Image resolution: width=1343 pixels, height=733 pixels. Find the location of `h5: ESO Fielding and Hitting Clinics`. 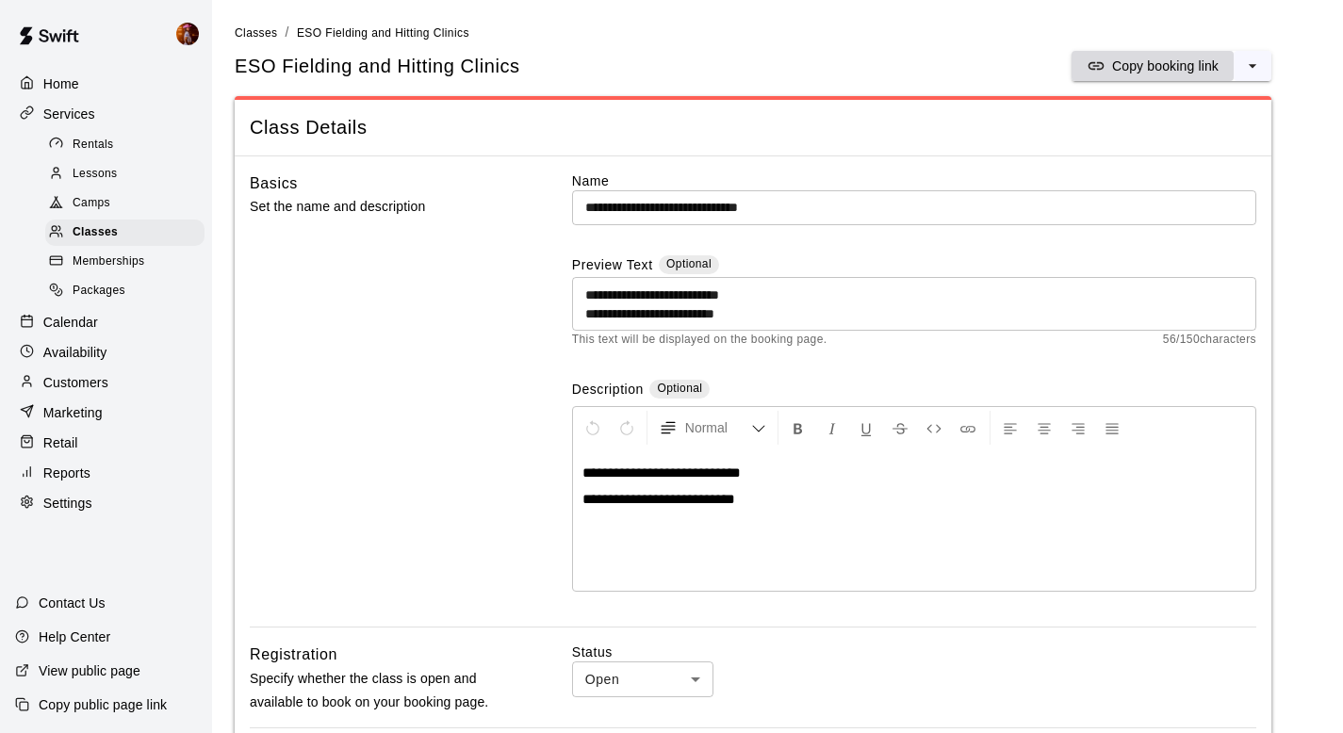

h5: ESO Fielding and Hitting Clinics is located at coordinates (377, 66).